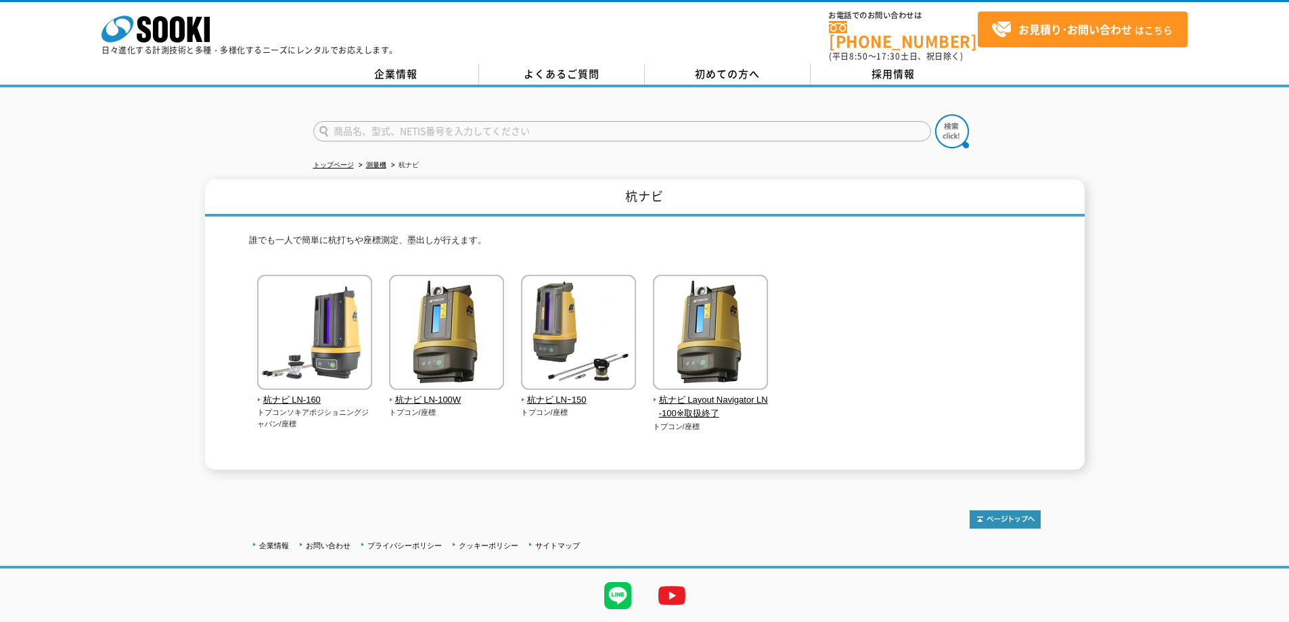 This screenshot has width=1289, height=622. What do you see at coordinates (1004, 519) in the screenshot?
I see `img: トップページへ` at bounding box center [1004, 519].